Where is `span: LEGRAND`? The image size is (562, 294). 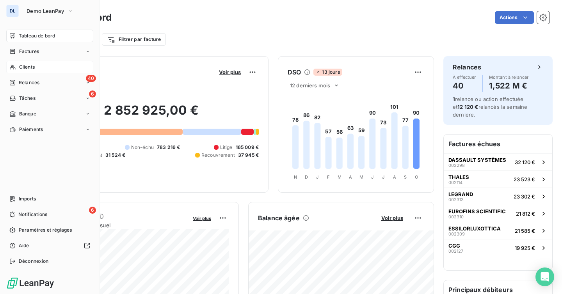
span: LEGRAND is located at coordinates (460, 194).